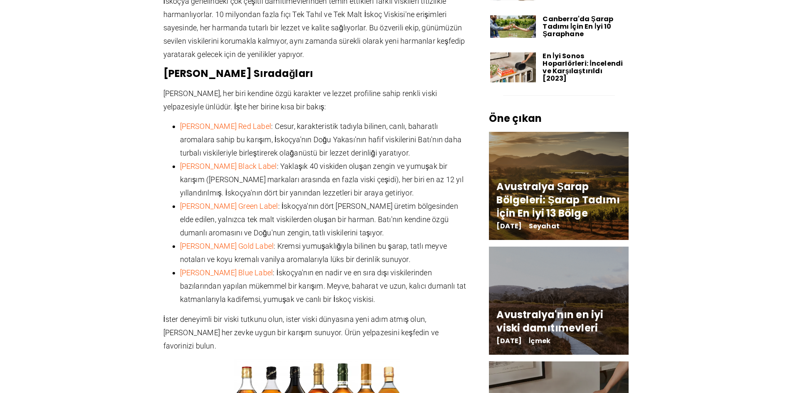  What do you see at coordinates (583, 67) in the screenshot?
I see `font: En İyi Sonos Hoparlörleri: İncelendi ve Karşılaştırıldı [2023]` at bounding box center [583, 67].